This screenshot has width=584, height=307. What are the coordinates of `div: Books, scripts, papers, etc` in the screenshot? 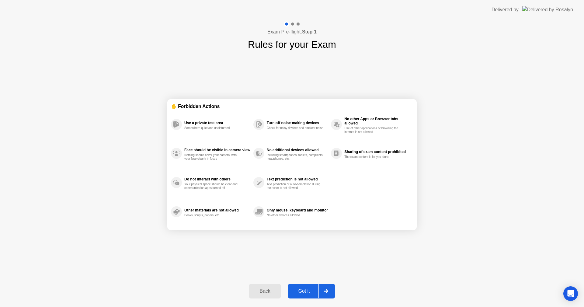 It's located at (213, 215).